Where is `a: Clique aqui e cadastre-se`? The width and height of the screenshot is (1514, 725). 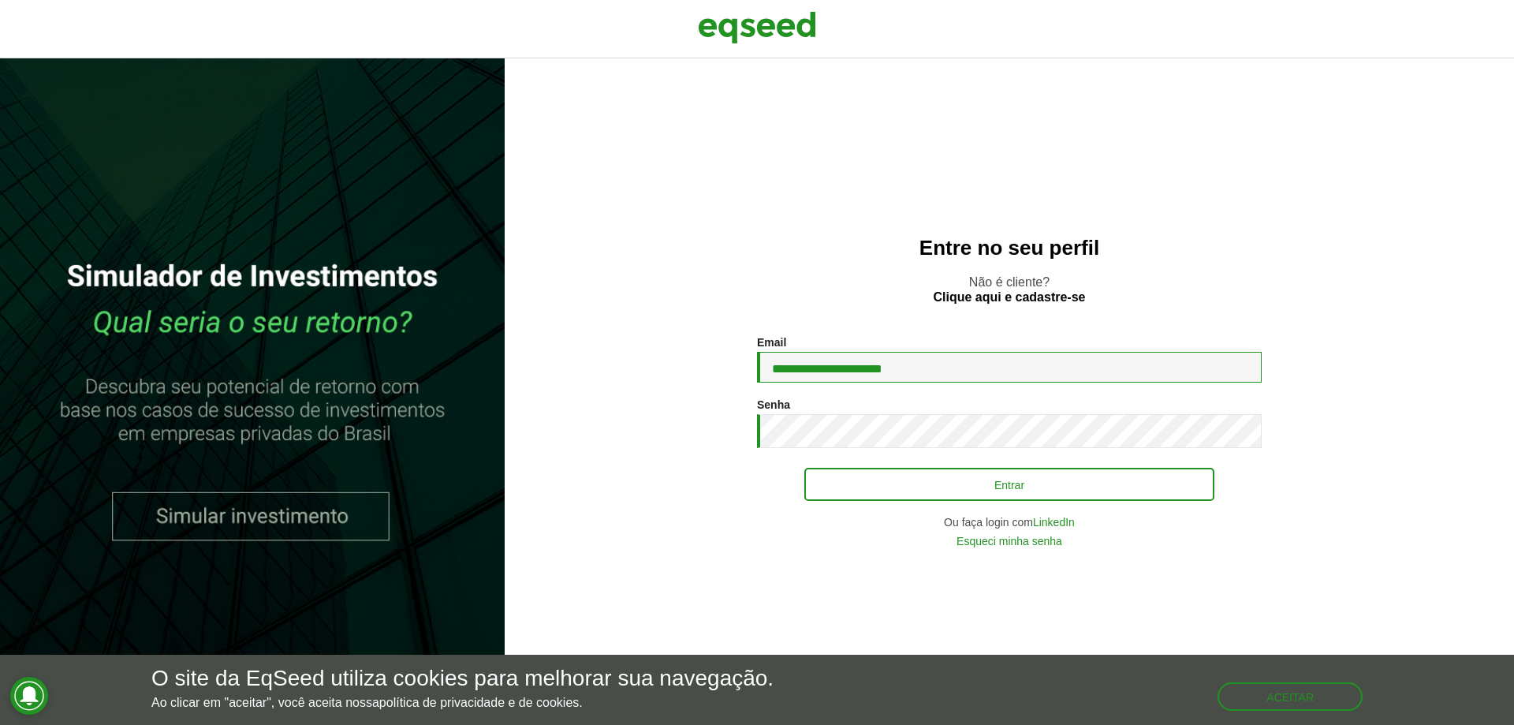
a: Clique aqui e cadastre-se is located at coordinates (1009, 297).